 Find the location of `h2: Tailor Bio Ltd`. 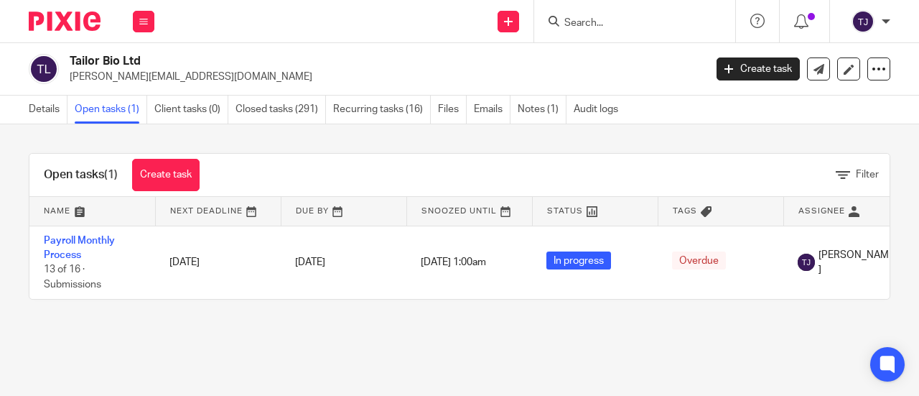

h2: Tailor Bio Ltd is located at coordinates (319, 61).